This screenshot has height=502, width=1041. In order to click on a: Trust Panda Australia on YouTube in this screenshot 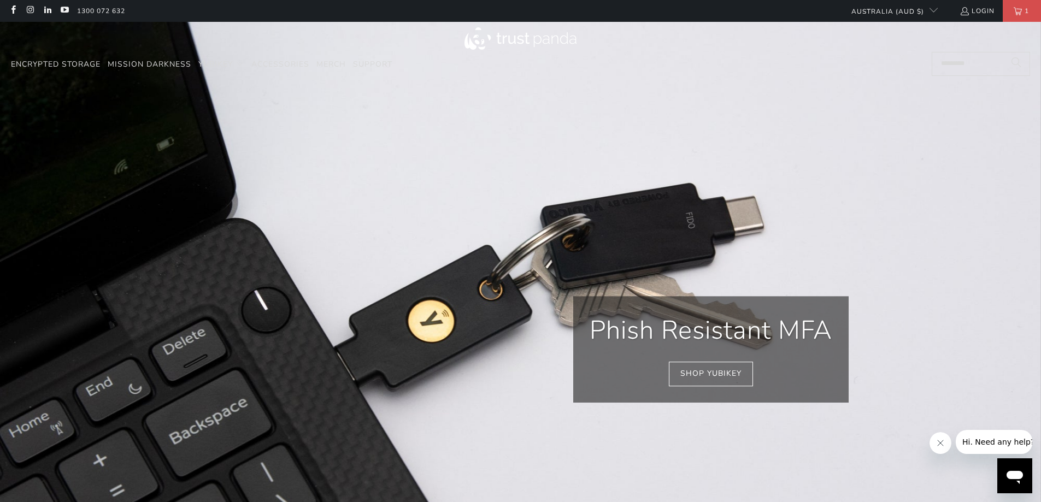, I will do `click(64, 11)`.